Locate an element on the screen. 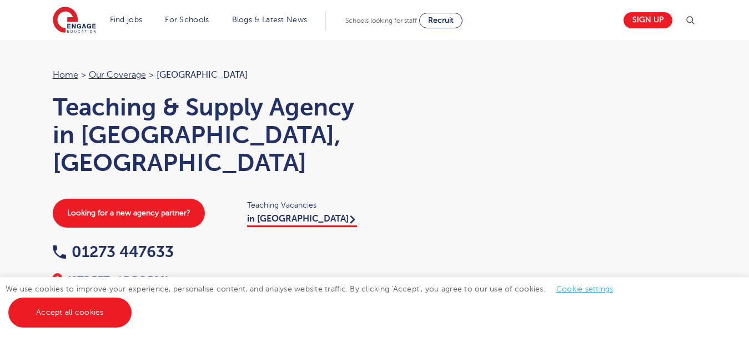 This screenshot has height=337, width=749. span: Schools looking for staff is located at coordinates (381, 21).